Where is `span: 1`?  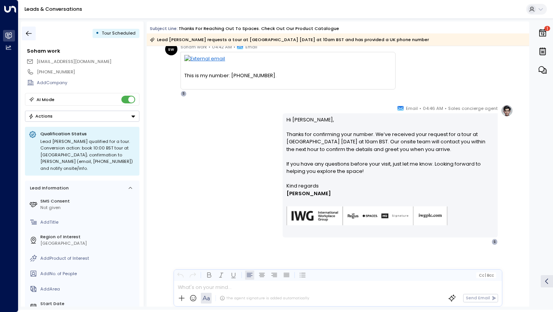
span: 1 is located at coordinates (547, 28).